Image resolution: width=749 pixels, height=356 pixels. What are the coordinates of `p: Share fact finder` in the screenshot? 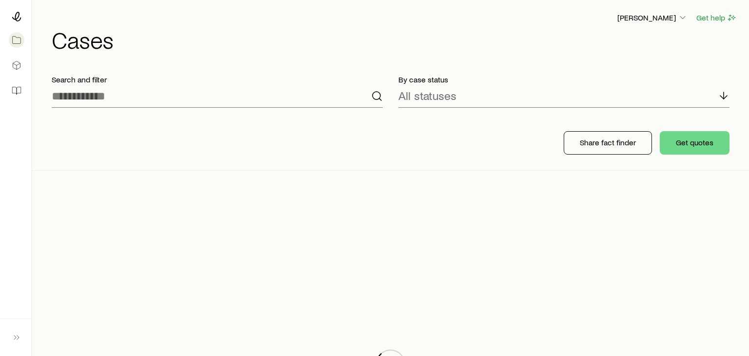 It's located at (608, 142).